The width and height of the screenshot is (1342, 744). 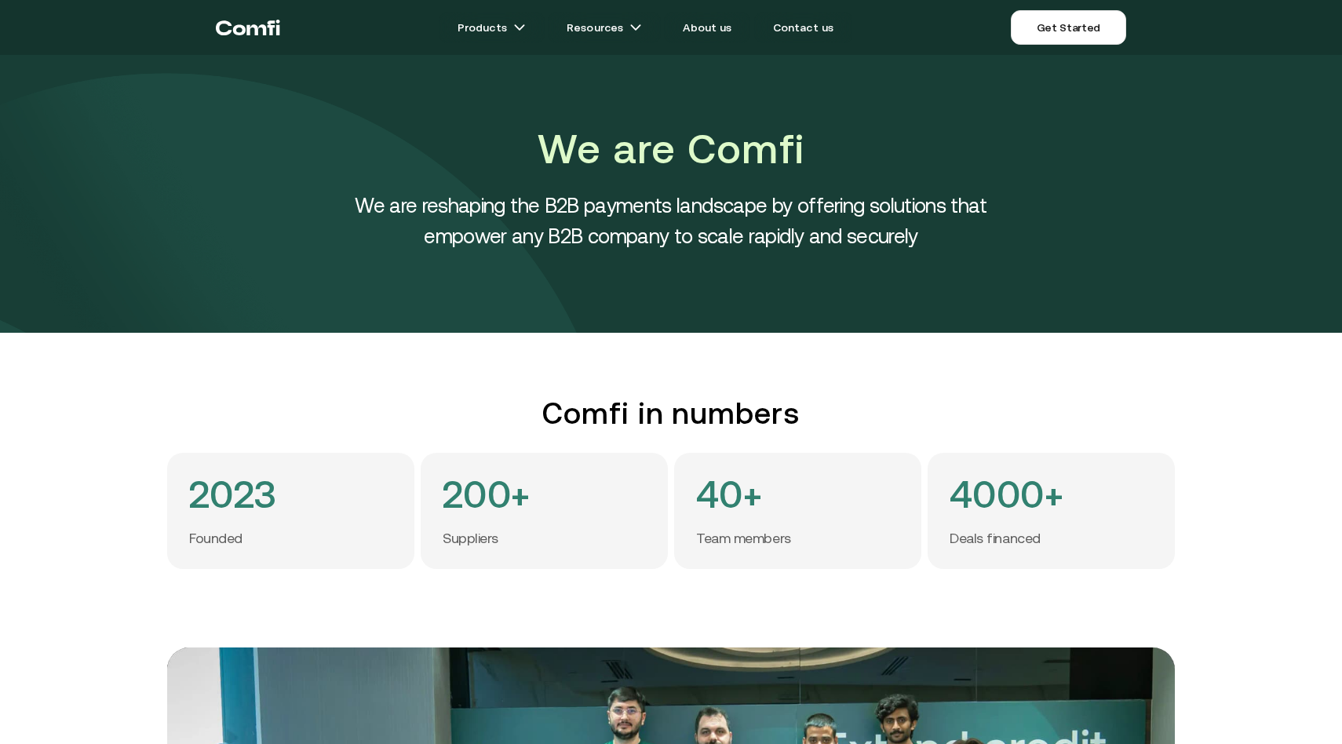 I want to click on a: Get Started, so click(x=1068, y=27).